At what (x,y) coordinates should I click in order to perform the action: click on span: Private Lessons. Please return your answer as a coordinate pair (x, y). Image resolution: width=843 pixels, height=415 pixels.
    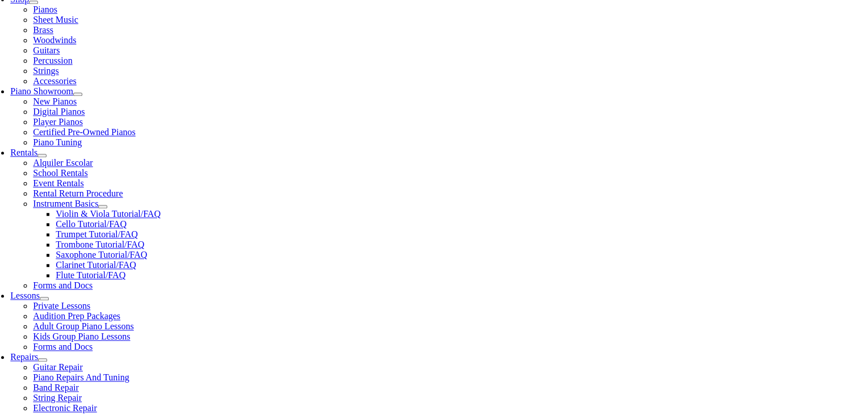
    Looking at the image, I should click on (61, 305).